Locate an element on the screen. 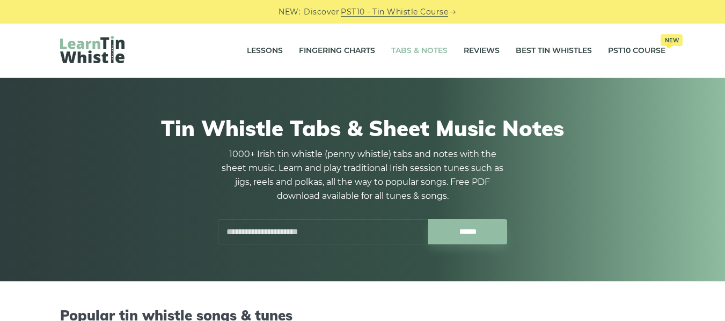 This screenshot has width=725, height=321. img: LearnTinWhistle.com is located at coordinates (92, 49).